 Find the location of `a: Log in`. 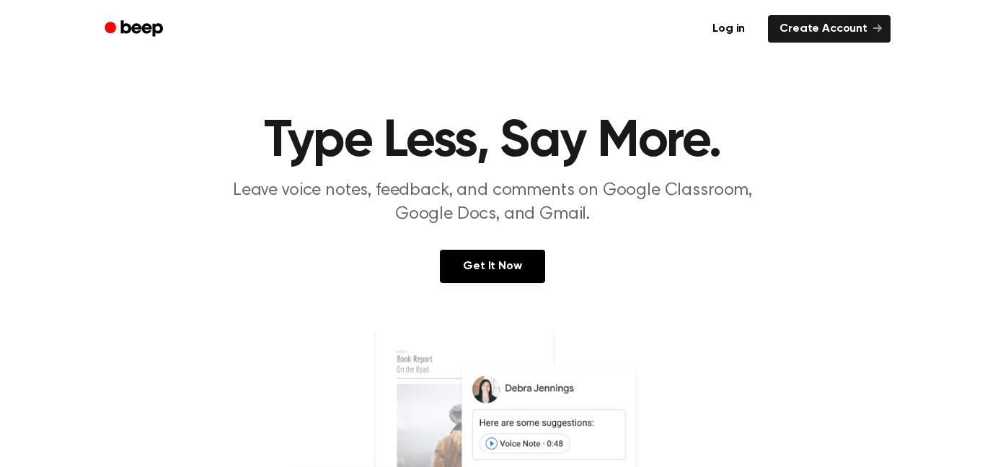

a: Log in is located at coordinates (729, 29).